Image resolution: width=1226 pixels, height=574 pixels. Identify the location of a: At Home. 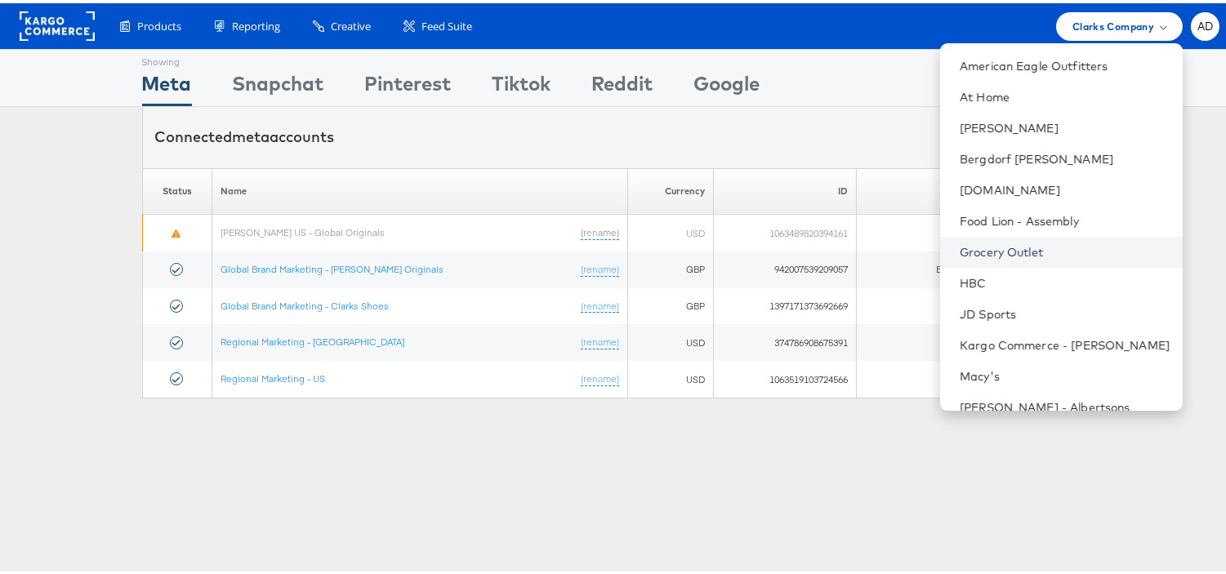
(1065, 94).